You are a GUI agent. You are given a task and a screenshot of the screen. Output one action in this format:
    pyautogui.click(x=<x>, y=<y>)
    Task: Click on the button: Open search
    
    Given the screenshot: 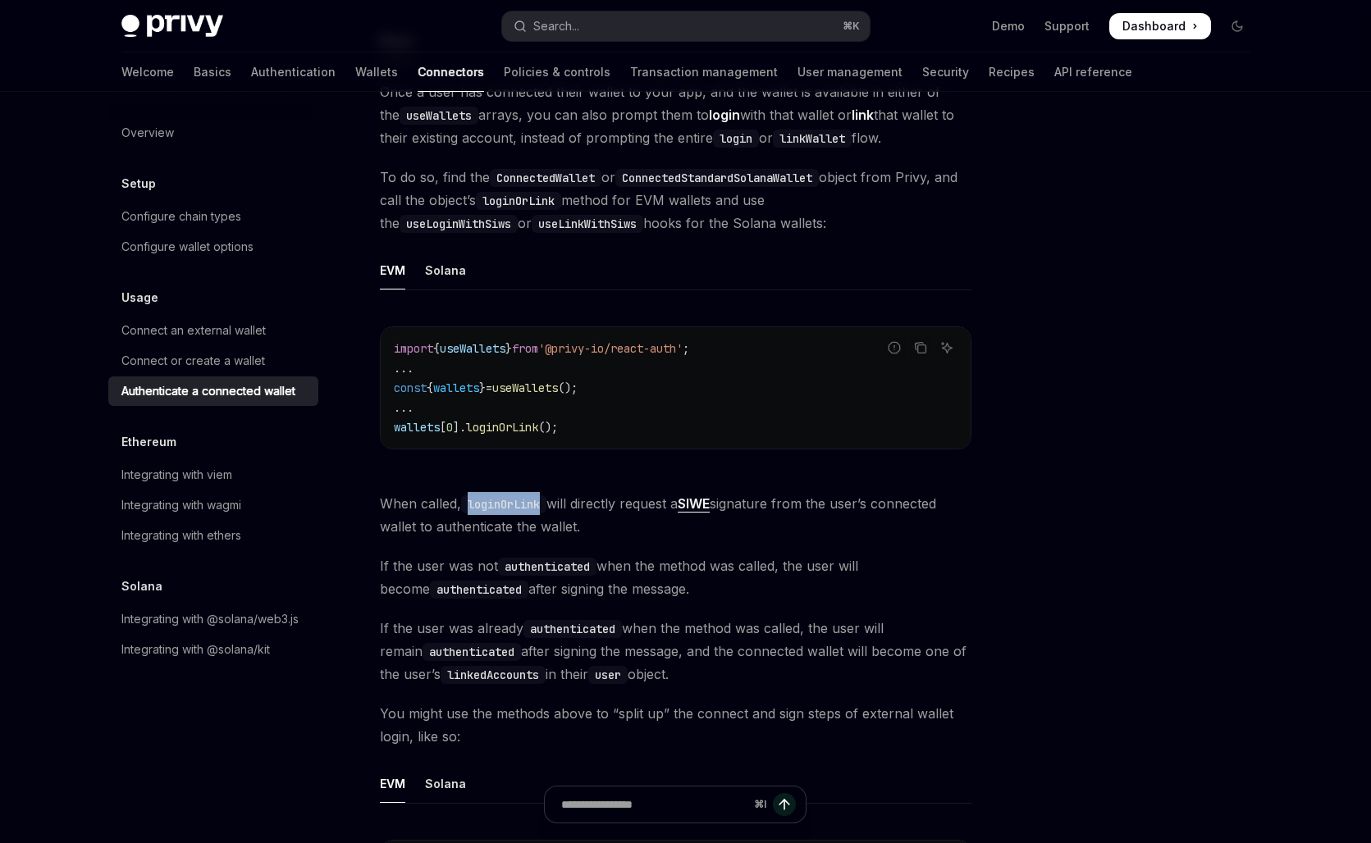 What is the action you would take?
    pyautogui.click(x=686, y=26)
    